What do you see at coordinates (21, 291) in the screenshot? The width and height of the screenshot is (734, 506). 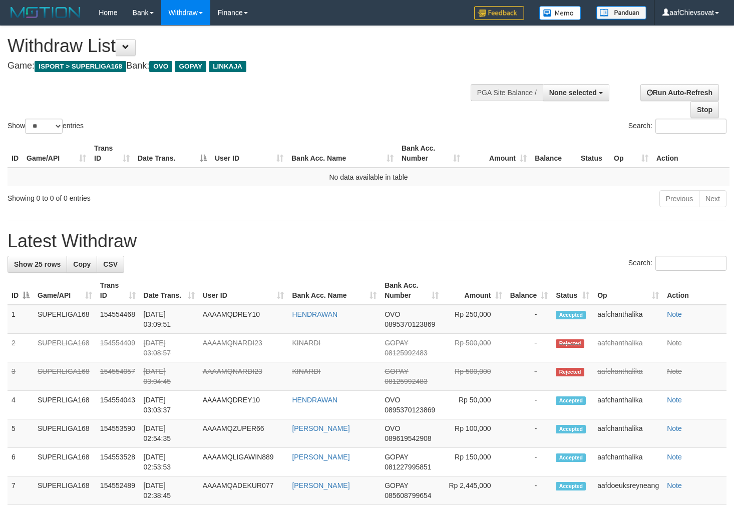 I see `th: ID: activate to sort column descending` at bounding box center [21, 291].